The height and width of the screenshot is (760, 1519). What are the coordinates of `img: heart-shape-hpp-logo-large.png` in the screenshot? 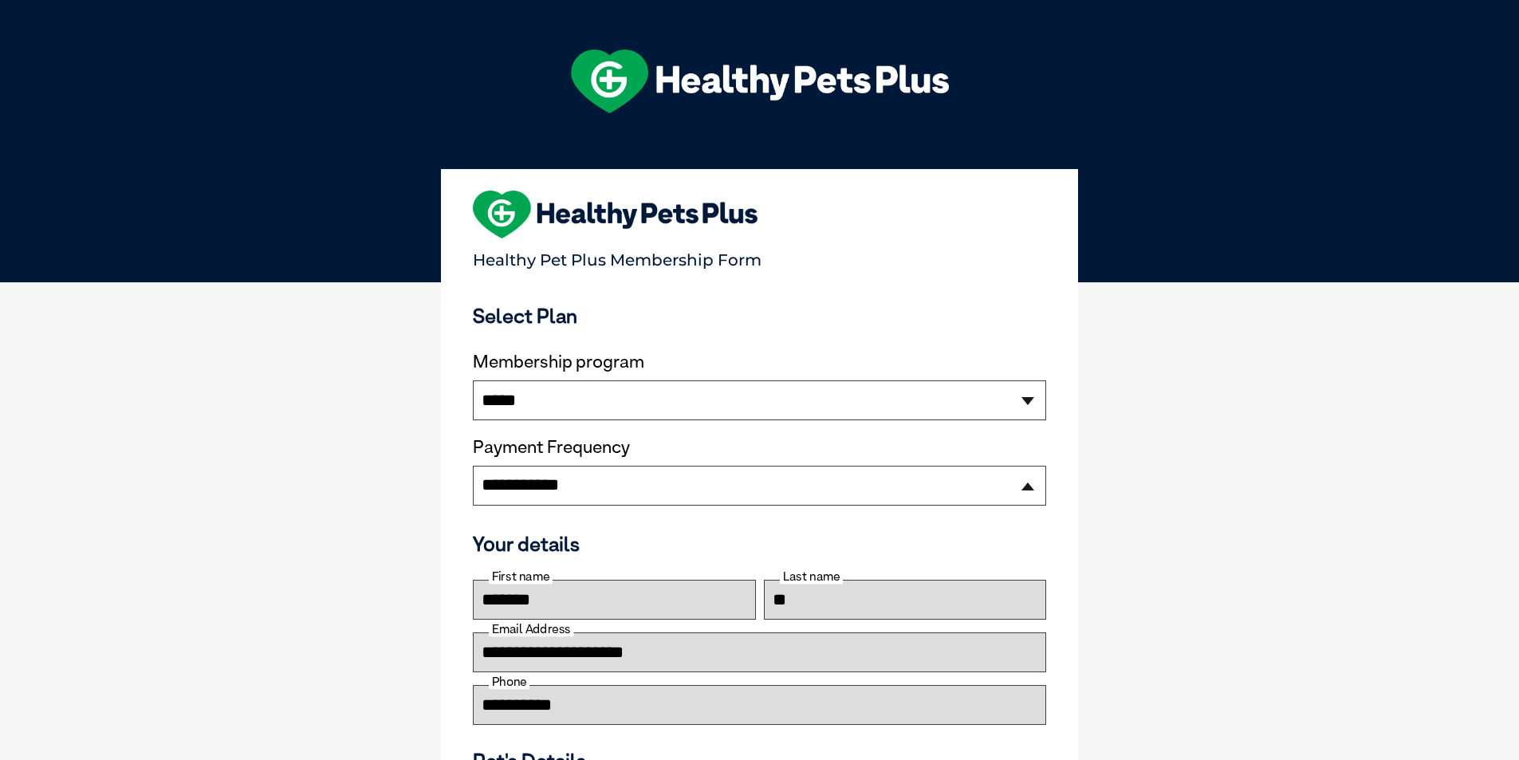 It's located at (615, 214).